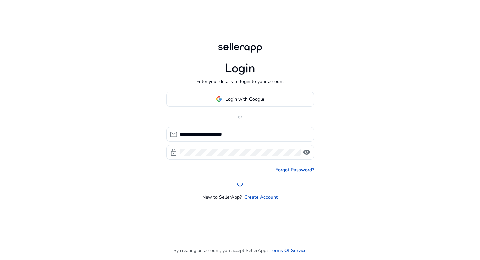  What do you see at coordinates (240, 116) in the screenshot?
I see `p: or` at bounding box center [240, 116].